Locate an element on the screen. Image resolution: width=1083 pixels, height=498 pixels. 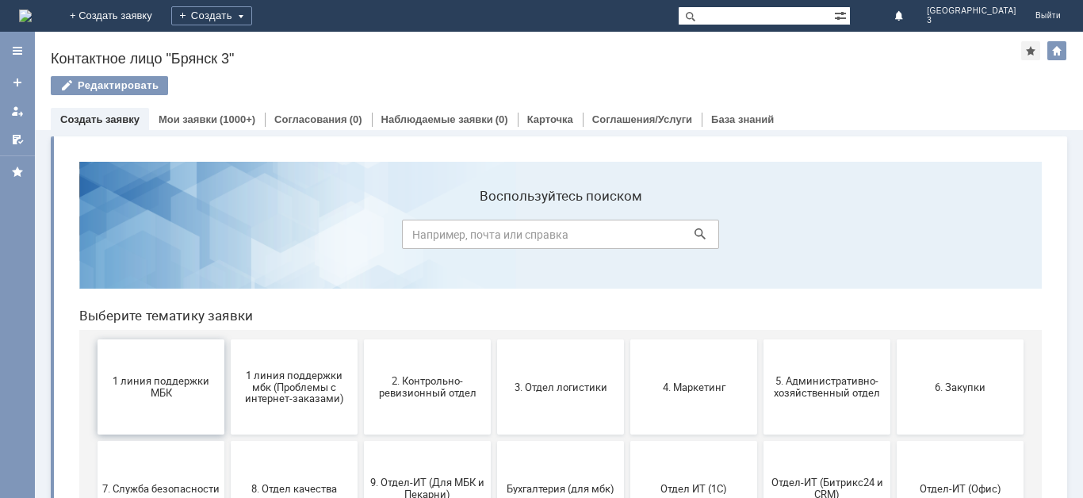
span: 3 is located at coordinates (971, 21).